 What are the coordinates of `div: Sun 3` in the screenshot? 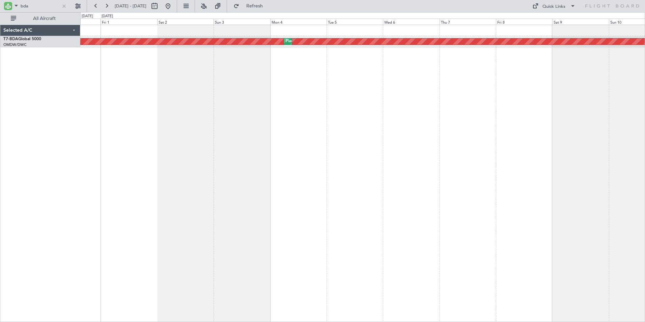 It's located at (241, 22).